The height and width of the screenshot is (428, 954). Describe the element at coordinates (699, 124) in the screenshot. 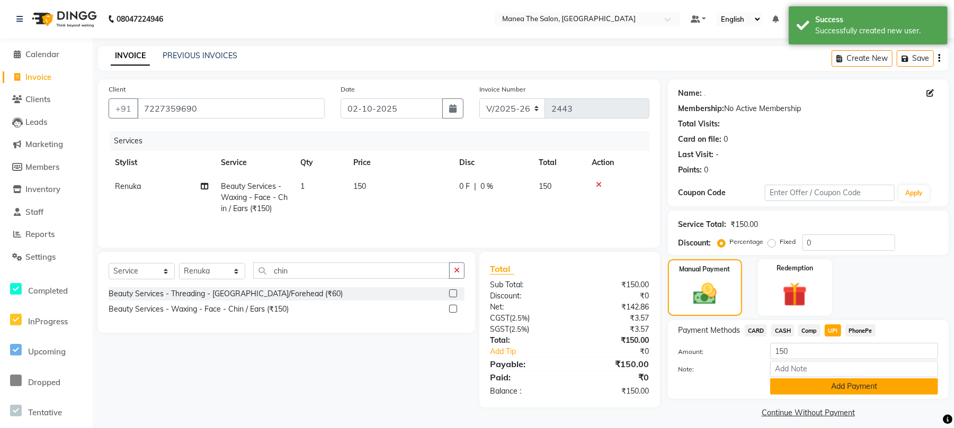

I see `div: Total Visits:` at that location.